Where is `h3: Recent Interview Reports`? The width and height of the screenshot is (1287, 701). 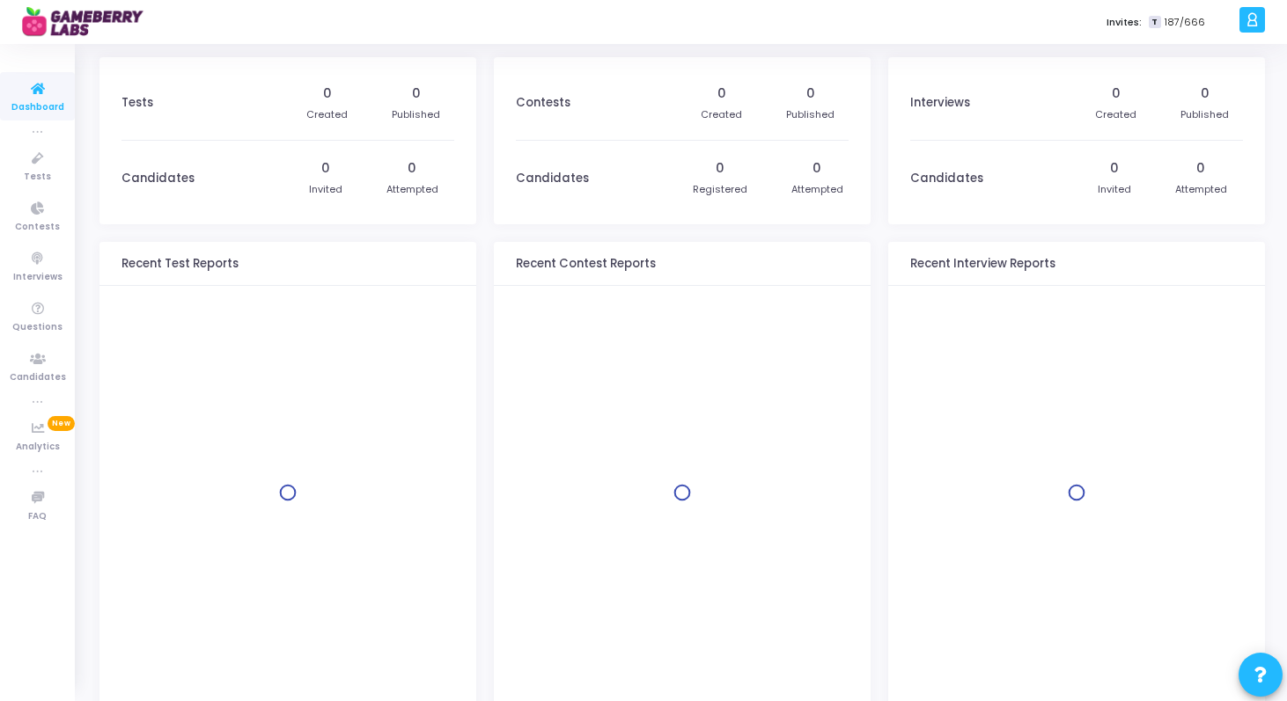
h3: Recent Interview Reports is located at coordinates (982, 264).